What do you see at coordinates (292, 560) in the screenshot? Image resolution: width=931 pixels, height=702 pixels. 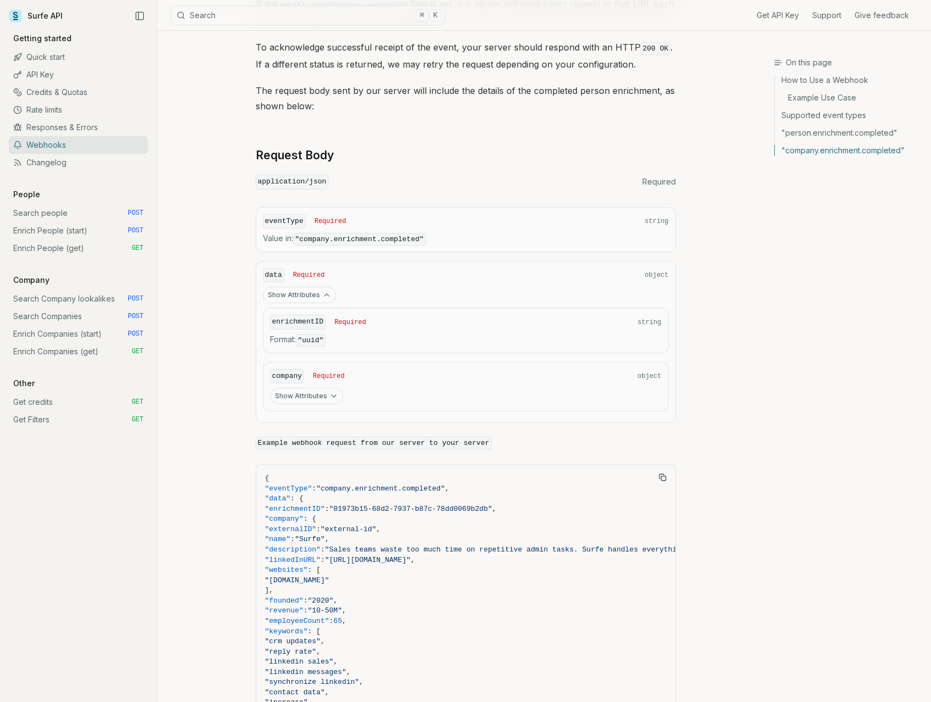 I see `span: "linkedInURL"` at bounding box center [292, 560].